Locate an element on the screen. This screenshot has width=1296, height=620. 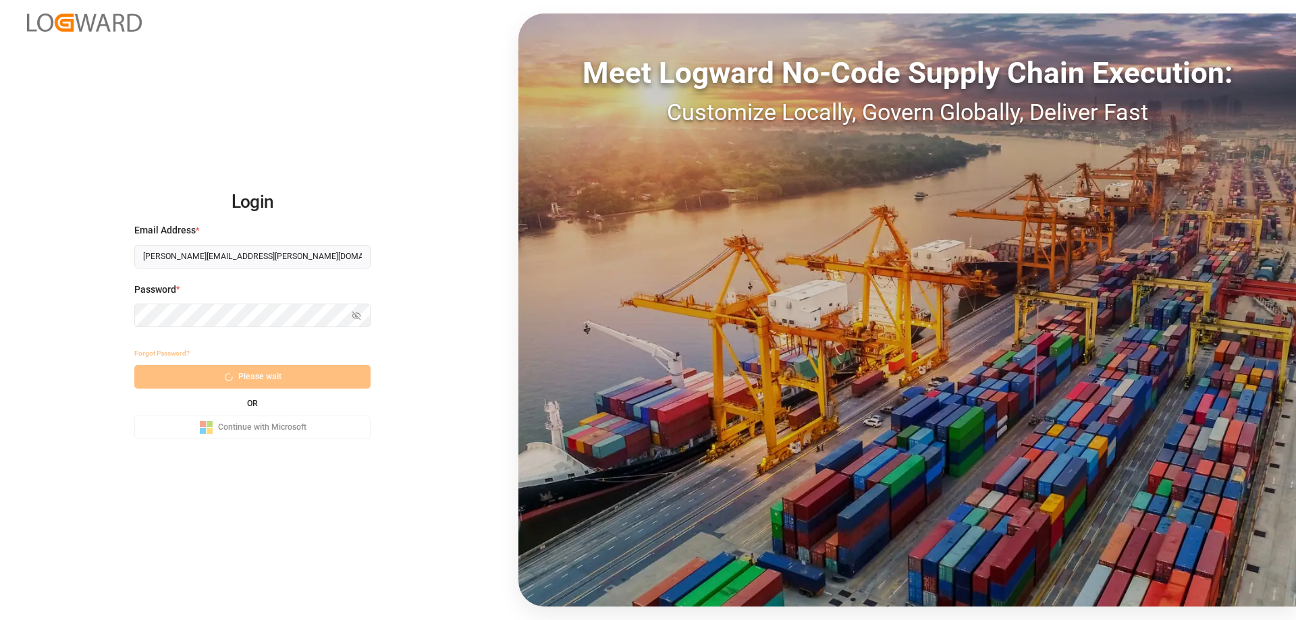
img: Logward_new_orange.png is located at coordinates (84, 22).